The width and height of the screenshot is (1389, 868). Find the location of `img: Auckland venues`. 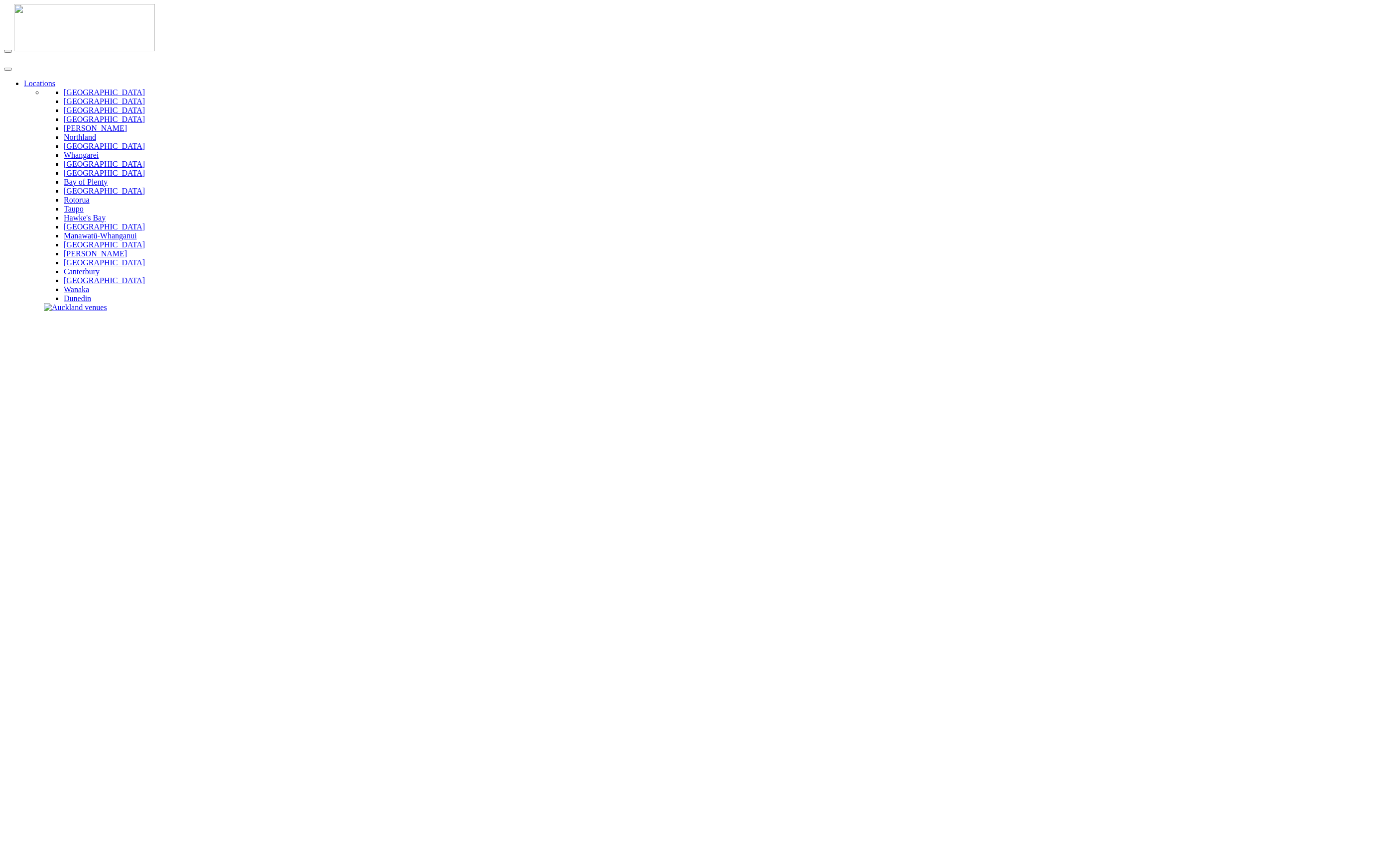

img: Auckland venues is located at coordinates (75, 307).